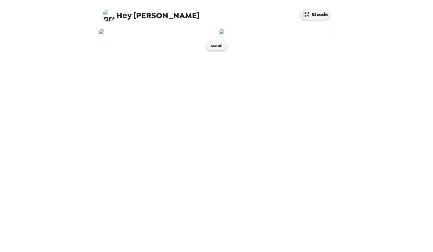 The height and width of the screenshot is (252, 433). I want to click on img: user-267406, so click(156, 32).